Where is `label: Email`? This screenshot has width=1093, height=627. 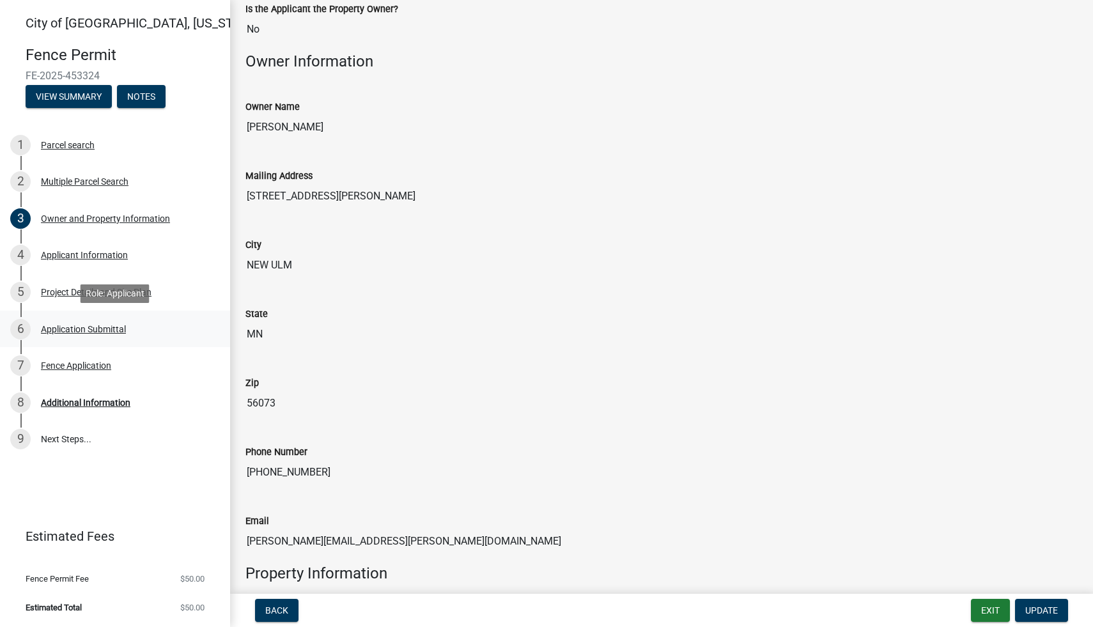 label: Email is located at coordinates (257, 521).